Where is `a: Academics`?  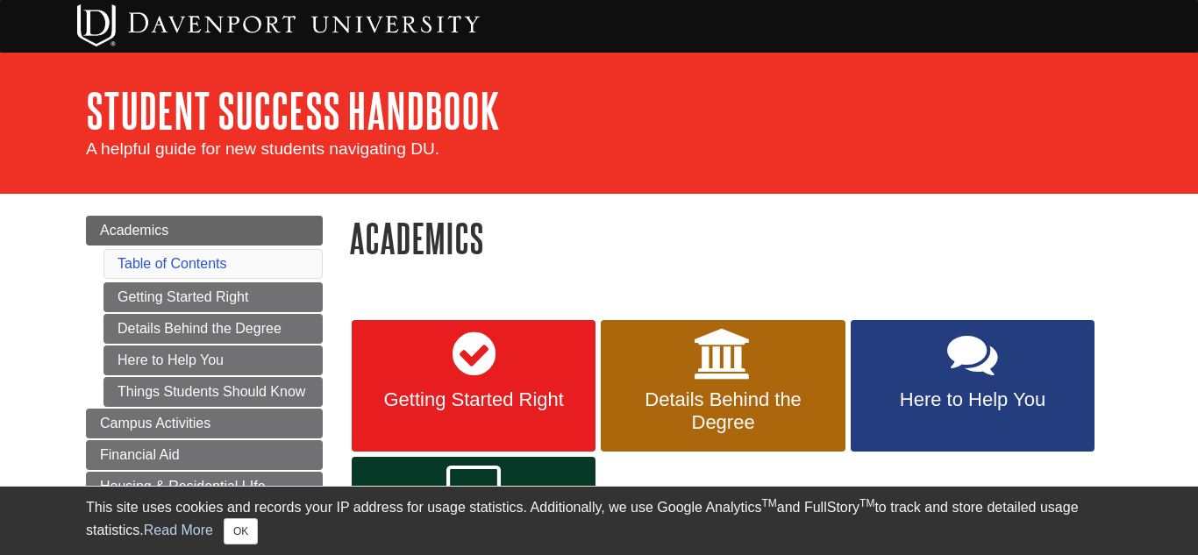 a: Academics is located at coordinates (204, 231).